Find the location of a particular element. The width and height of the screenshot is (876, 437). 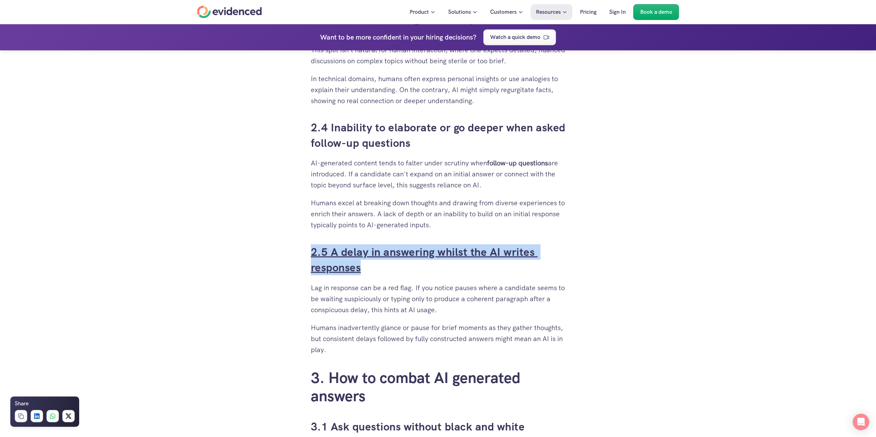

a: Pricing is located at coordinates (588, 12).